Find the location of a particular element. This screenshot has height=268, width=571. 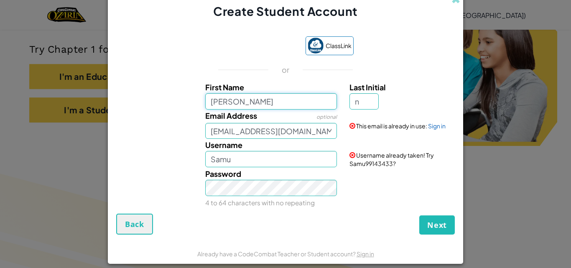

span: Password is located at coordinates (223, 173).